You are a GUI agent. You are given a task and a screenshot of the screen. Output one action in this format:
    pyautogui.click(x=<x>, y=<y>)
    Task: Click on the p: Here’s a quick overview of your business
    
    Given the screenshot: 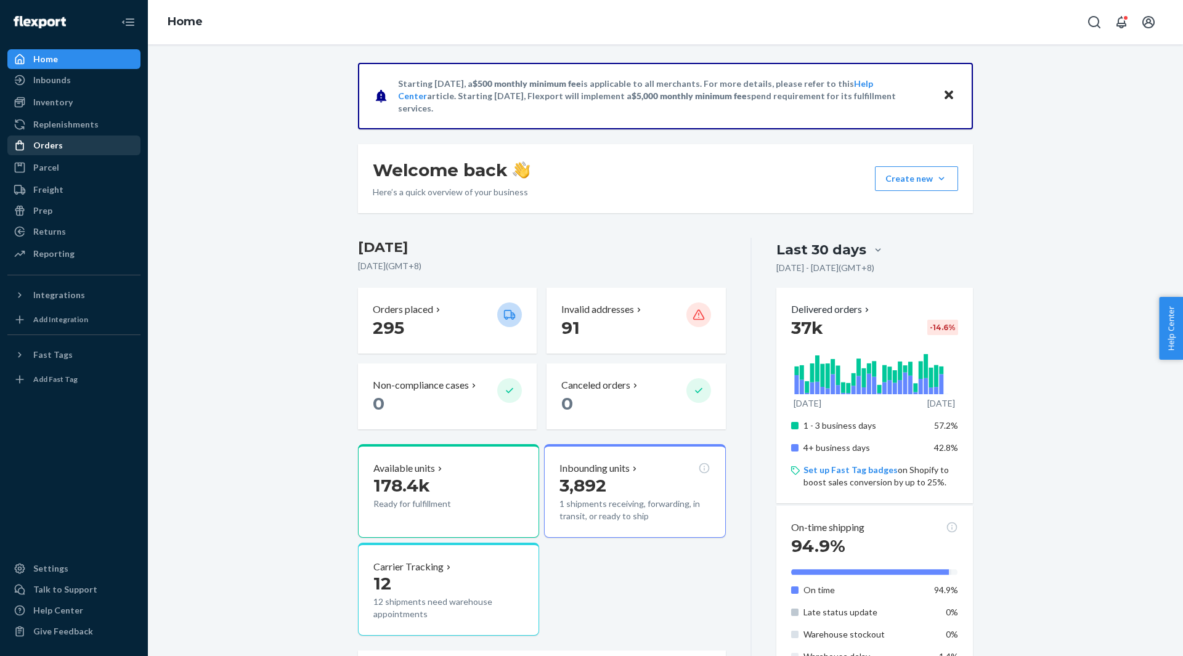 What is the action you would take?
    pyautogui.click(x=451, y=192)
    